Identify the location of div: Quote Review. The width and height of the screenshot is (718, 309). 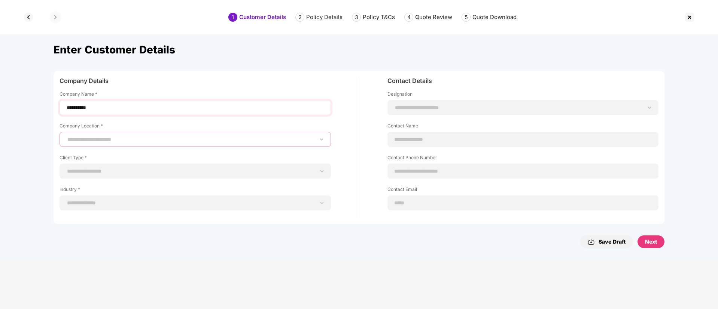
(433, 17).